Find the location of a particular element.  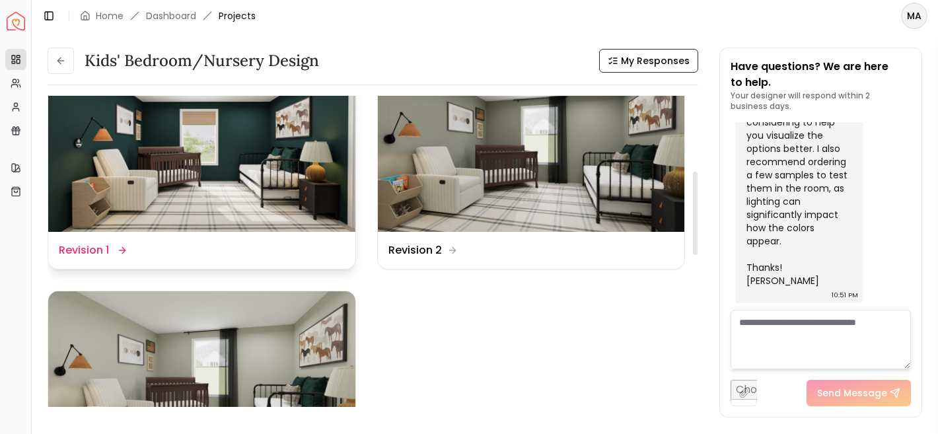

a: Revision 2Revision 2 is located at coordinates (531, 163).